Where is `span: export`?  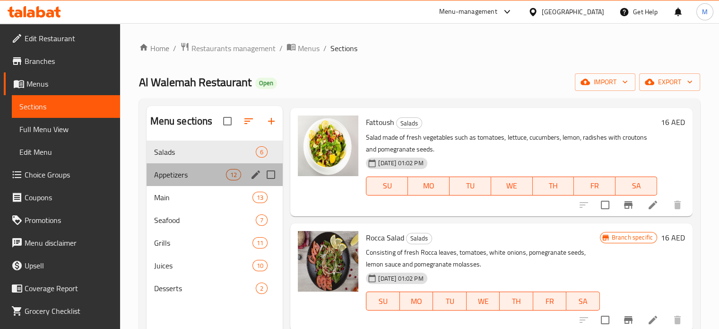
span: export is located at coordinates (669, 82).